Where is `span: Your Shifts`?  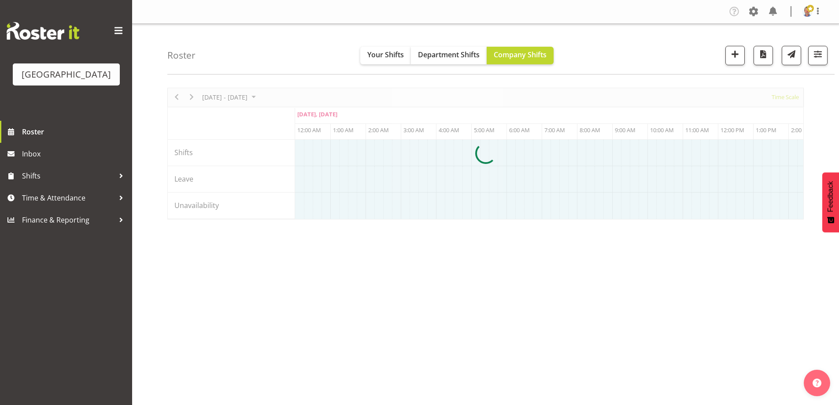
span: Your Shifts is located at coordinates (386, 55).